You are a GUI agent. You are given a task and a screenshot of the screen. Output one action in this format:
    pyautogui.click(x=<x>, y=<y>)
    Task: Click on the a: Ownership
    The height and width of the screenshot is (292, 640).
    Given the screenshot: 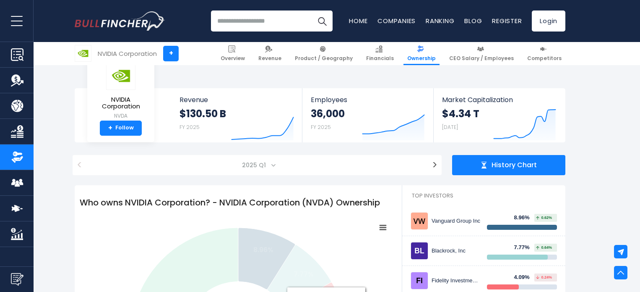 What is the action you would take?
    pyautogui.click(x=422, y=53)
    